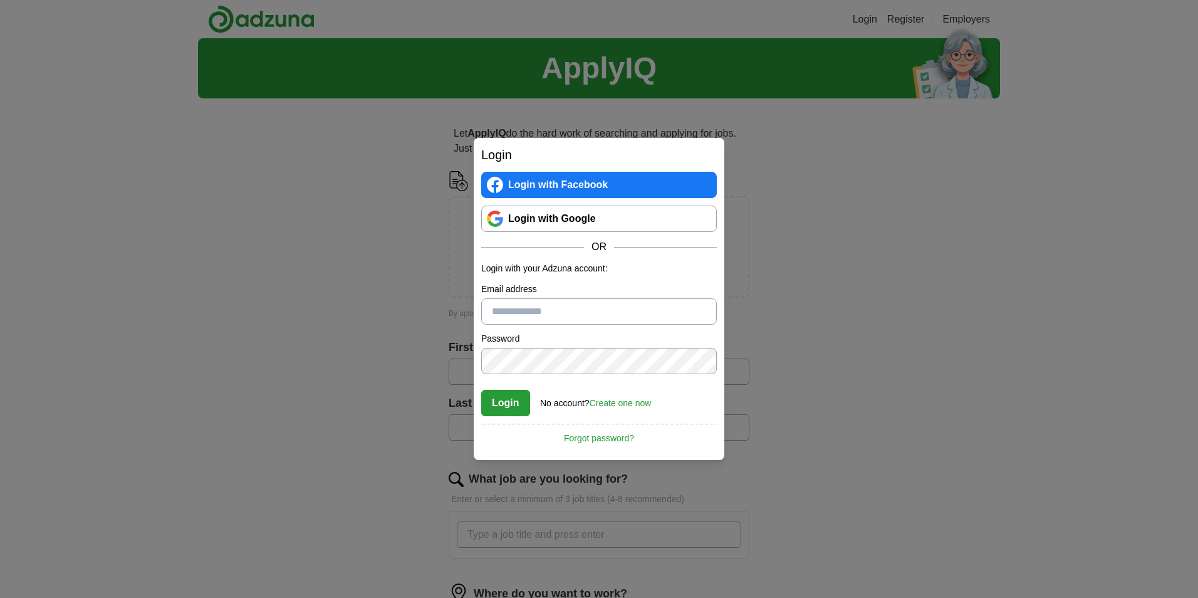  Describe the element at coordinates (599, 219) in the screenshot. I see `a: Login with Google` at that location.